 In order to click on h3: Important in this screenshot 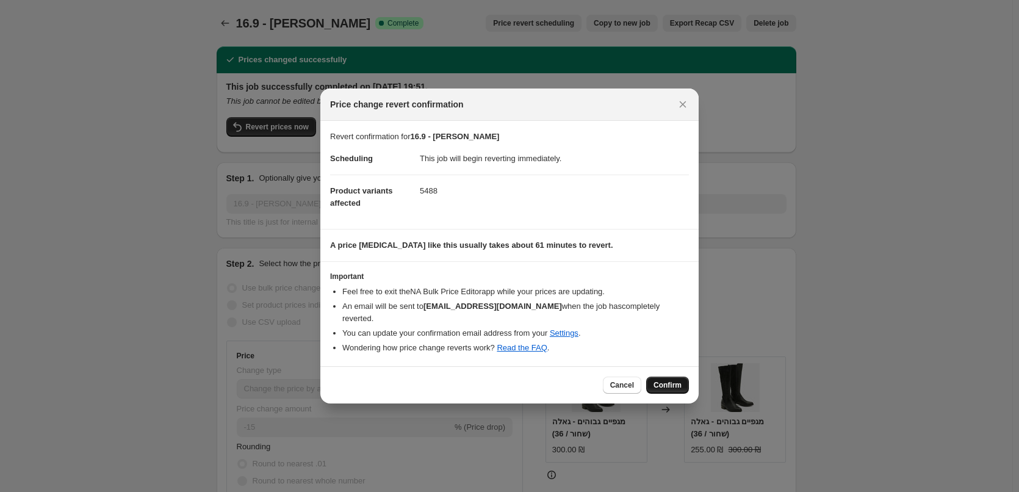, I will do `click(510, 277)`.